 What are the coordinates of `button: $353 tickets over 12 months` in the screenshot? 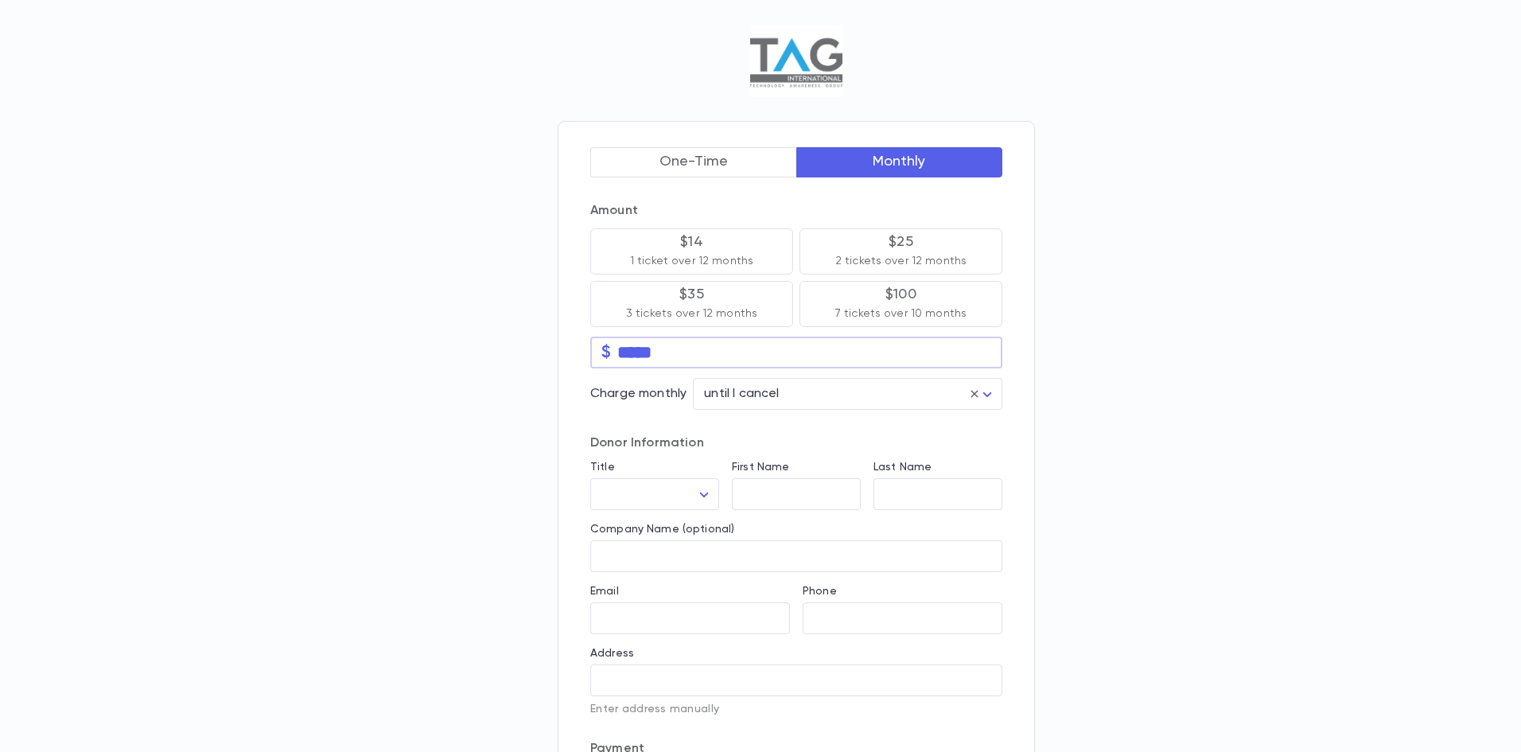 It's located at (691, 304).